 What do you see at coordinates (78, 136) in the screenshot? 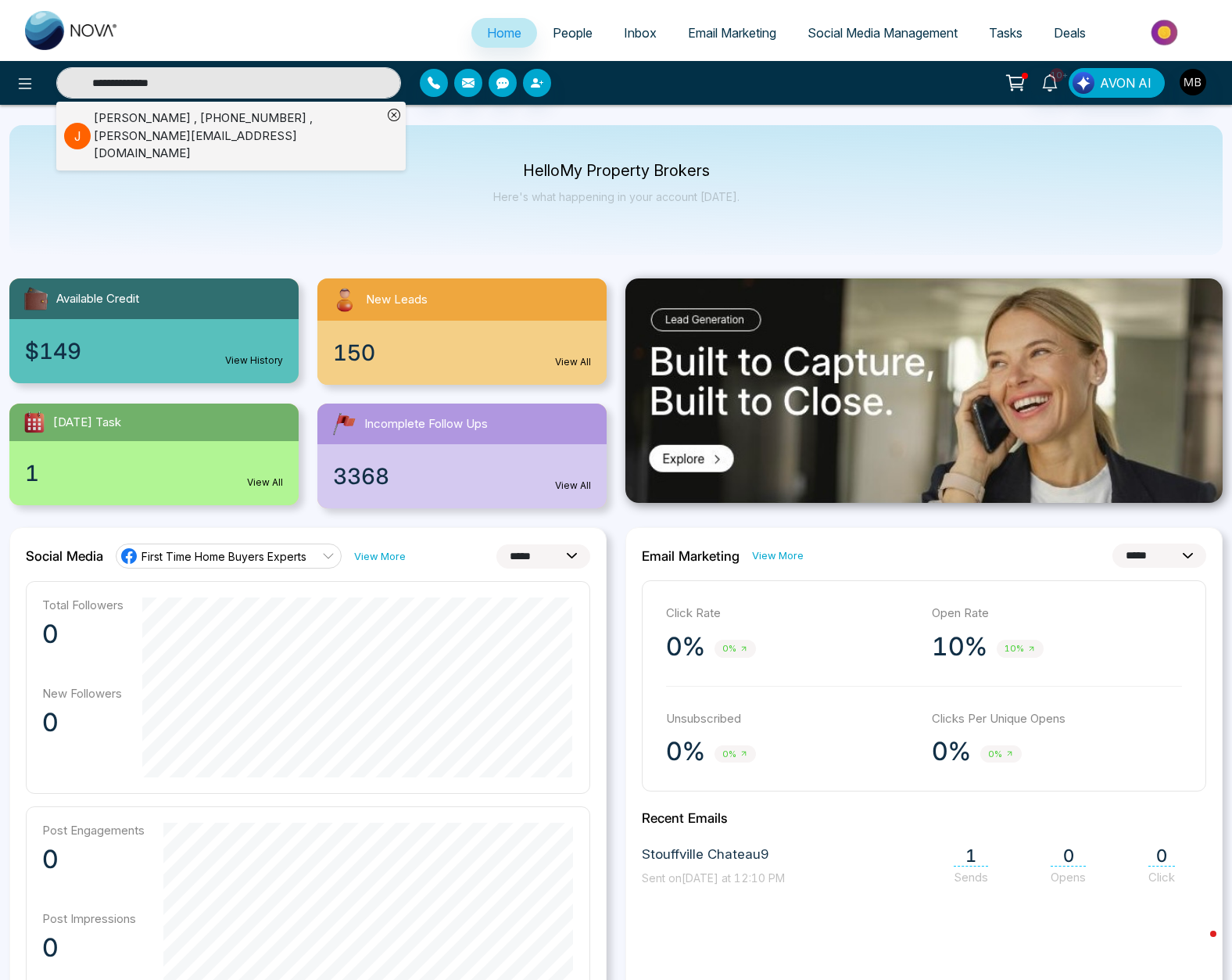
I see `p: J` at bounding box center [78, 136].